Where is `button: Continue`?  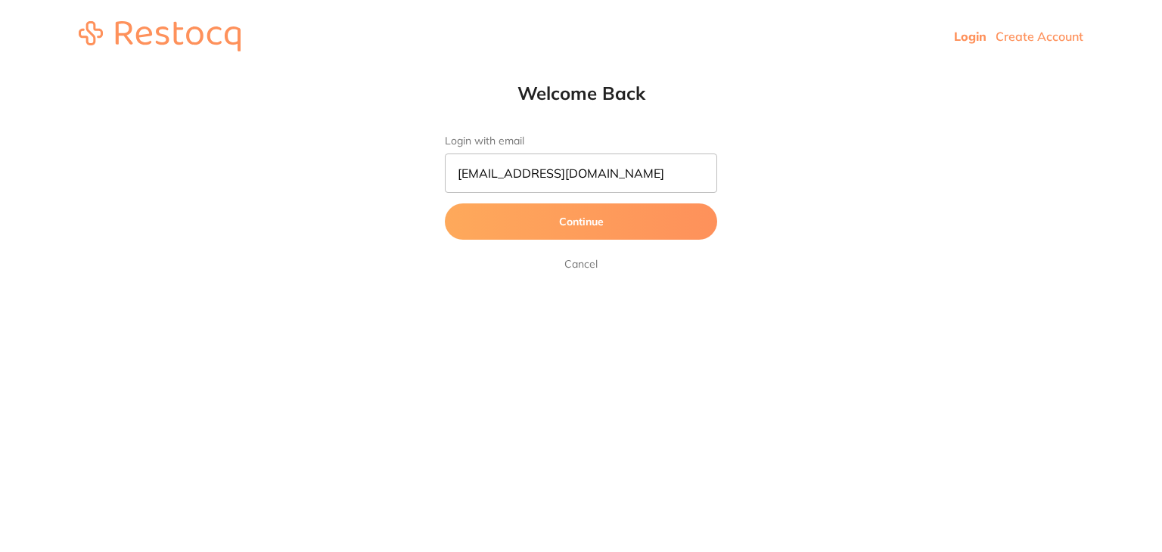
button: Continue is located at coordinates (581, 222).